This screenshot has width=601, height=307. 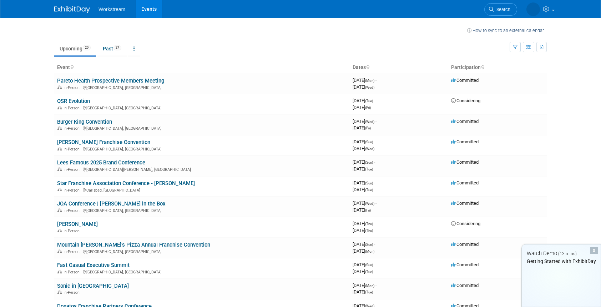 I want to click on span: Considering, so click(x=466, y=100).